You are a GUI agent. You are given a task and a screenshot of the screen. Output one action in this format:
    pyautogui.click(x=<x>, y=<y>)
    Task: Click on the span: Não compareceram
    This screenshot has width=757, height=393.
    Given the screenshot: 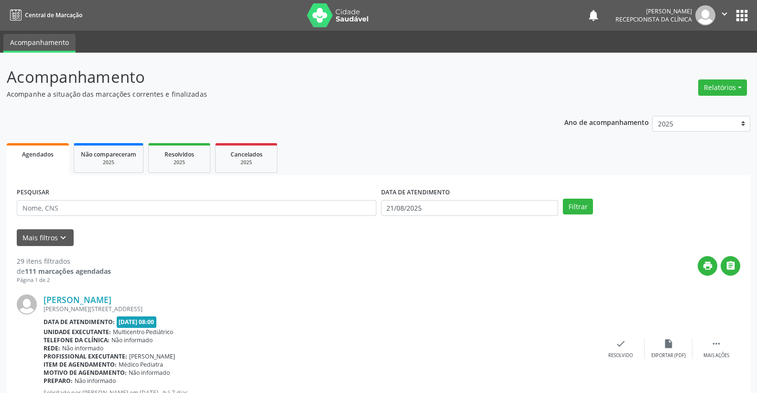 What is the action you would take?
    pyautogui.click(x=109, y=154)
    